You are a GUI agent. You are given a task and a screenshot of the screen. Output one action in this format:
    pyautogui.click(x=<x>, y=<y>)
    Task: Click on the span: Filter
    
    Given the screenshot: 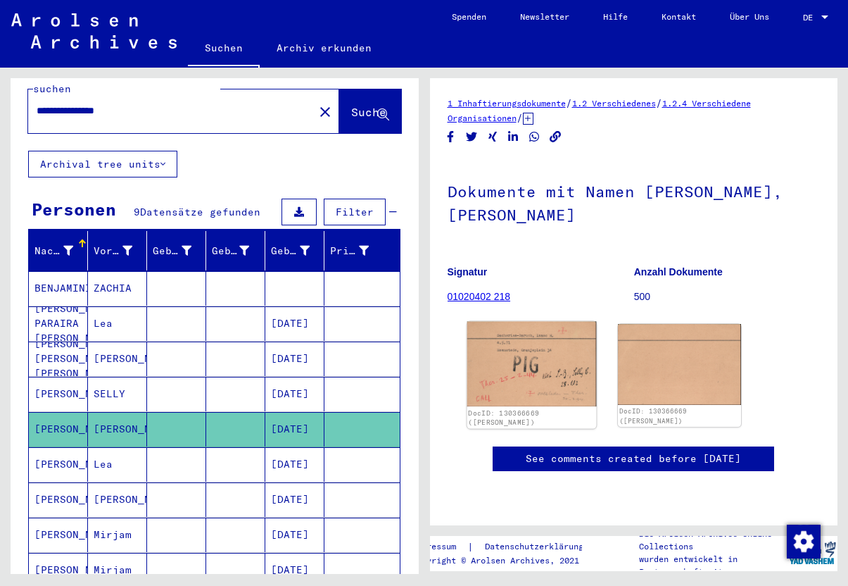 What is the action you would take?
    pyautogui.click(x=355, y=212)
    